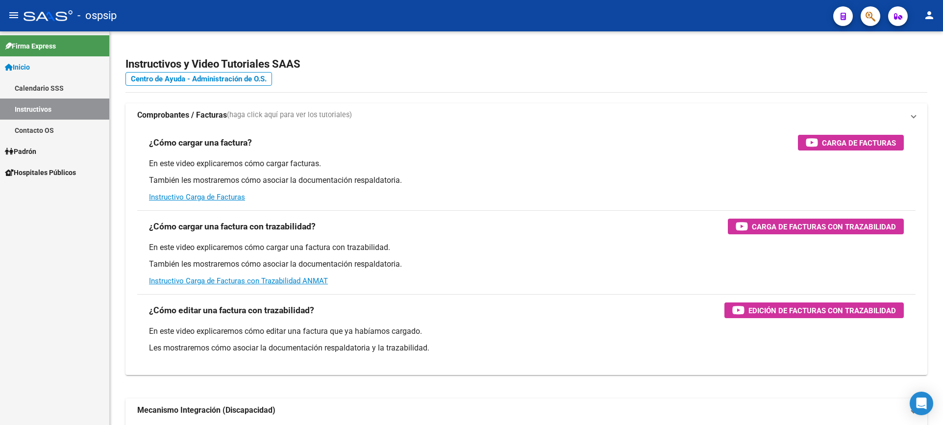 The image size is (943, 425). Describe the element at coordinates (824, 226) in the screenshot. I see `span: Carga de Facturas con Trazabilidad` at that location.